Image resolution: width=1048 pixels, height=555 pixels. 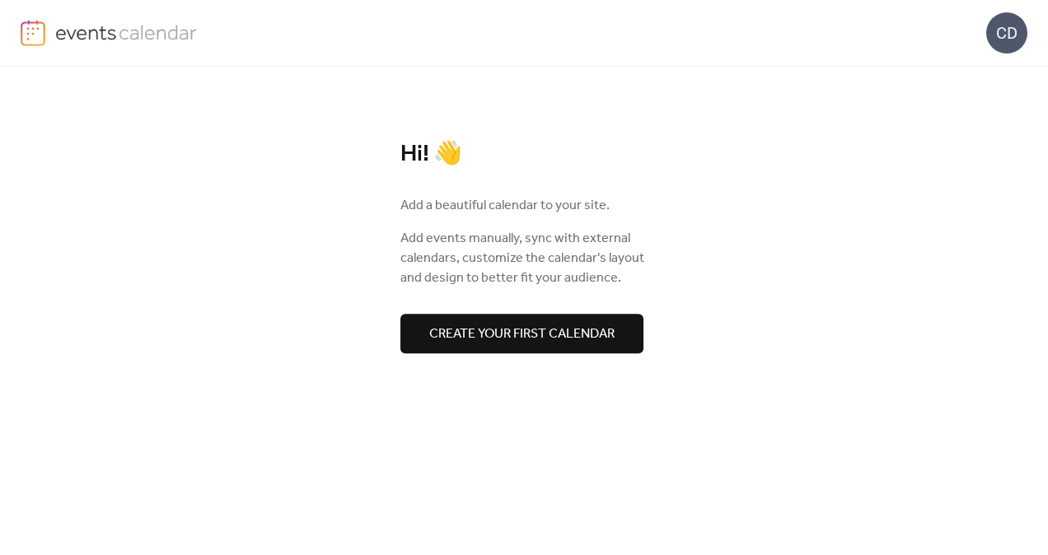 What do you see at coordinates (126, 32) in the screenshot?
I see `img: logo-type` at bounding box center [126, 32].